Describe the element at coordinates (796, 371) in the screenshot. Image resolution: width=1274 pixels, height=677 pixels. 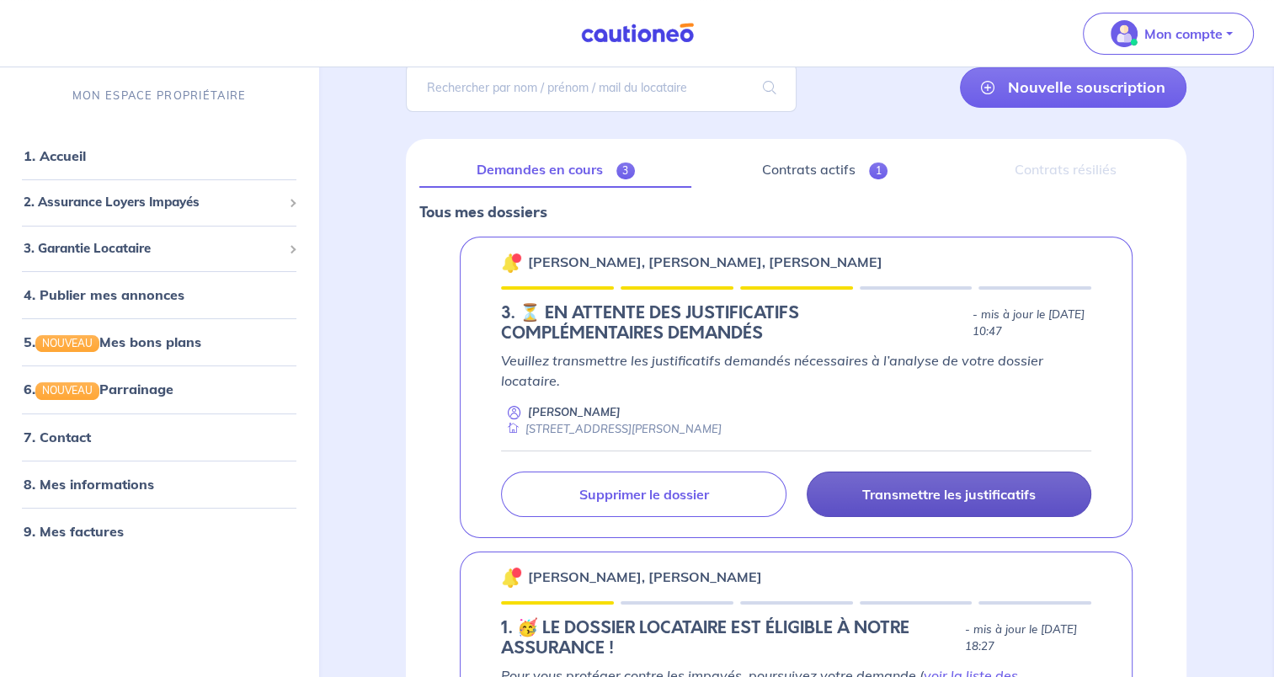
I see `p: Veuillez transmettre les justificatifs demandés nécessaires à l’analyse de votre dossier locataire.` at that location.